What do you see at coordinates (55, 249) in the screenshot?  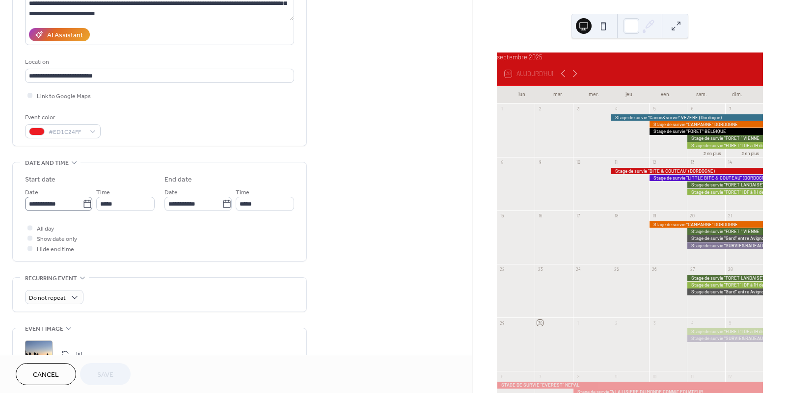 I see `span: Hide end time` at bounding box center [55, 249].